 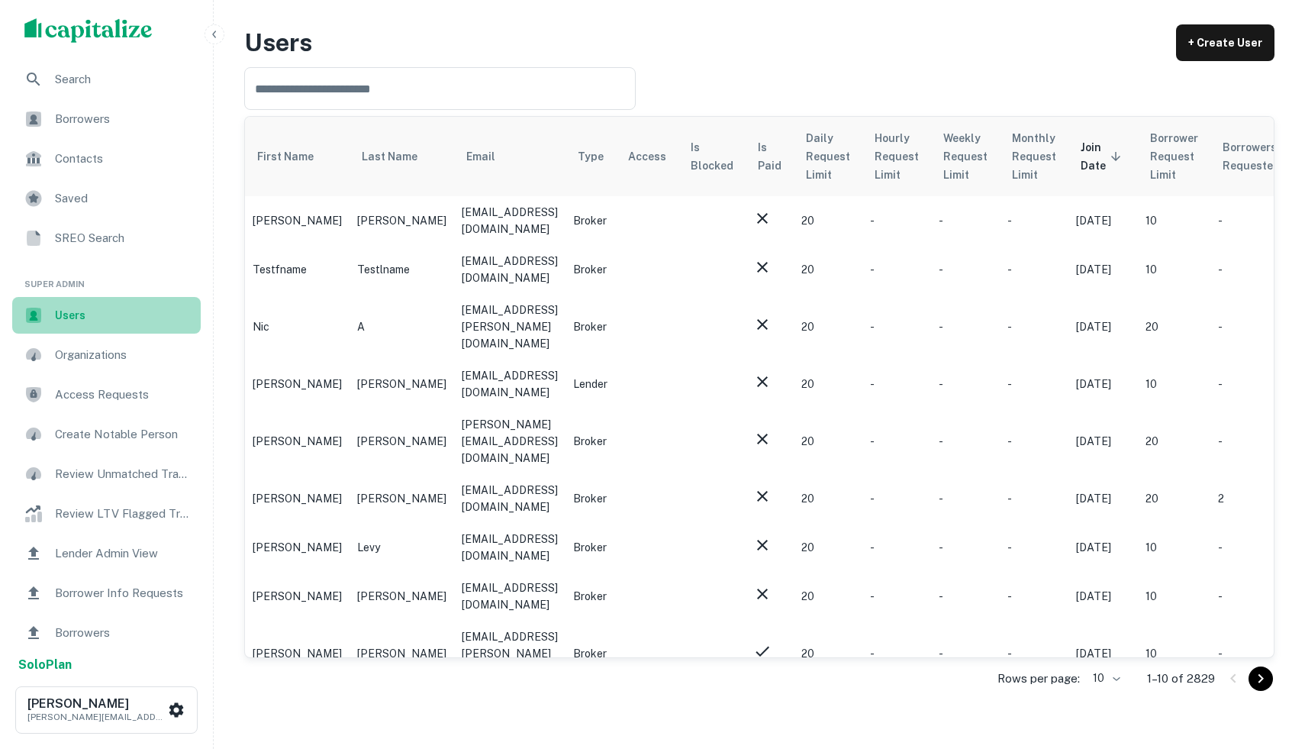 I want to click on span: Is Paid, so click(x=769, y=156).